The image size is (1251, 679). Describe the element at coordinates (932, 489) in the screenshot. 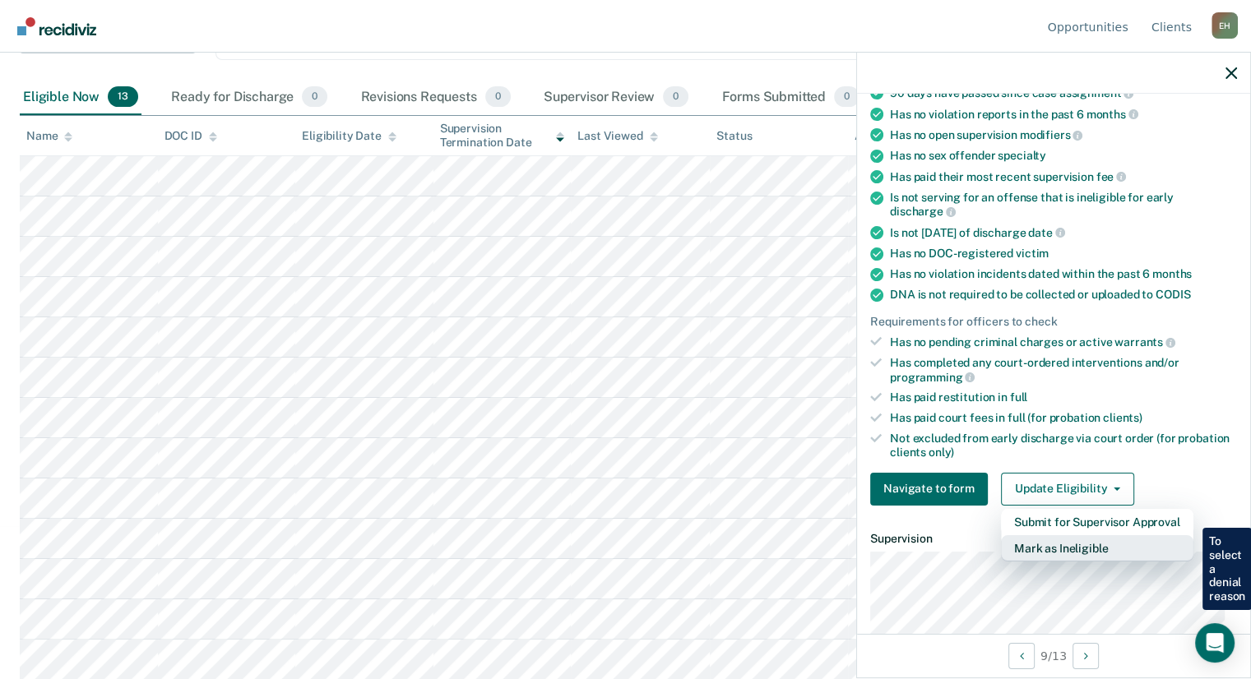

I see `a: Navigate to form link` at that location.